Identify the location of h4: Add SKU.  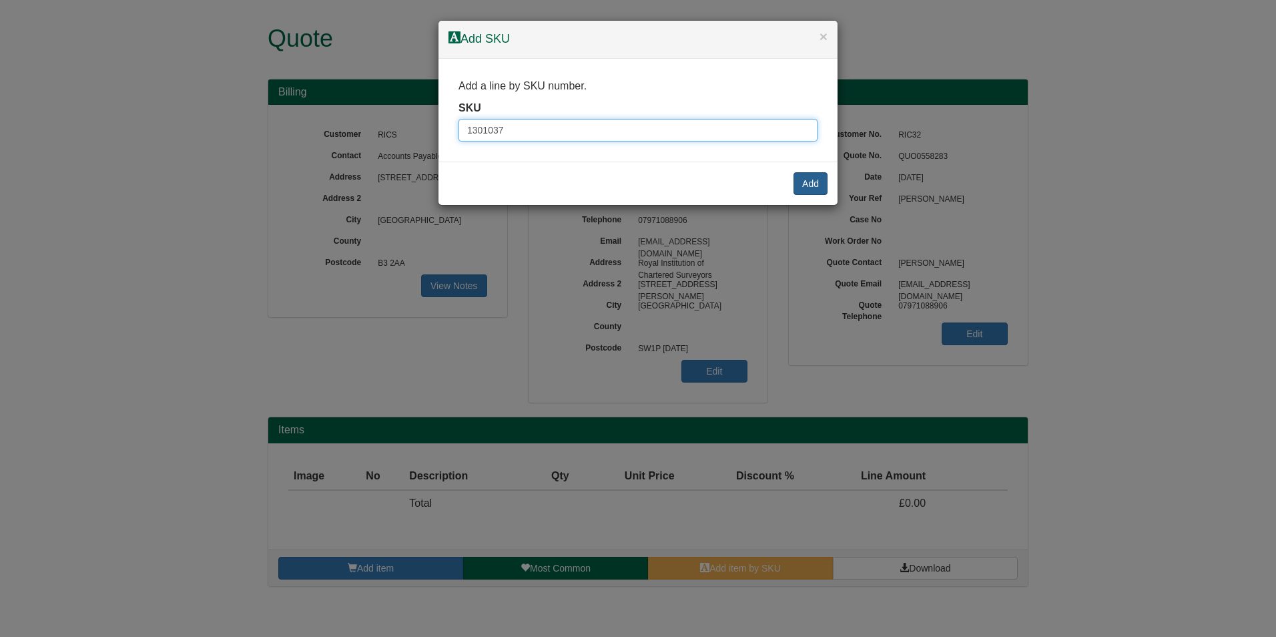
(638, 39).